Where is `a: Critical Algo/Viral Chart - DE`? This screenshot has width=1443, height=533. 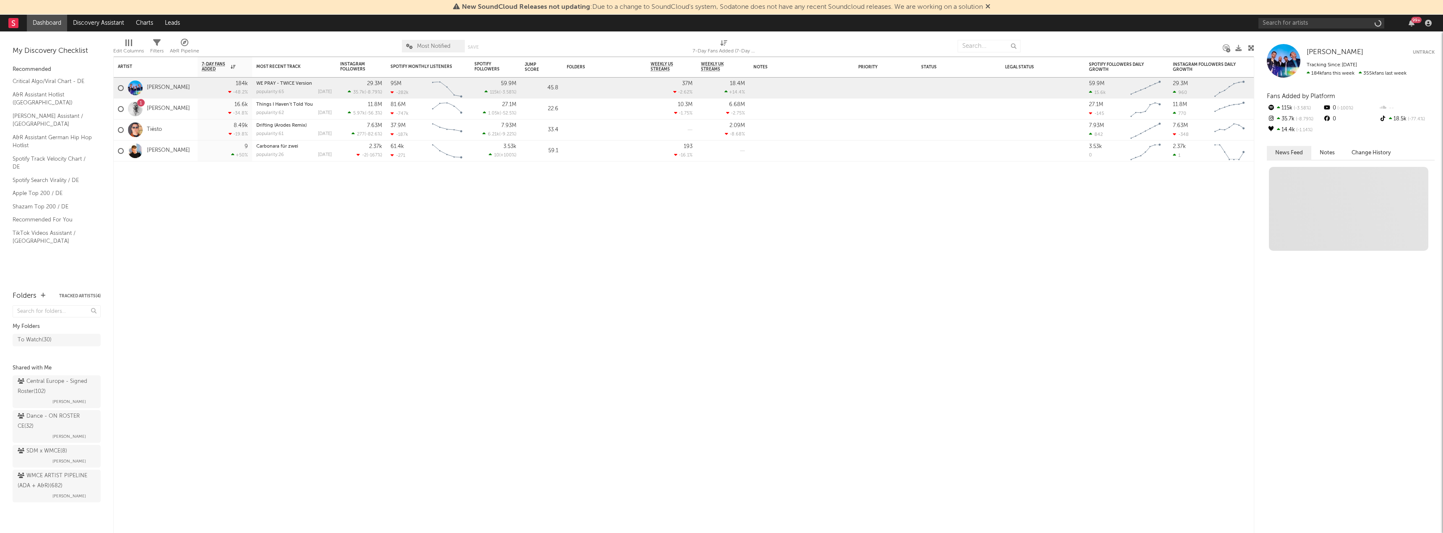
a: Critical Algo/Viral Chart - DE is located at coordinates (52, 81).